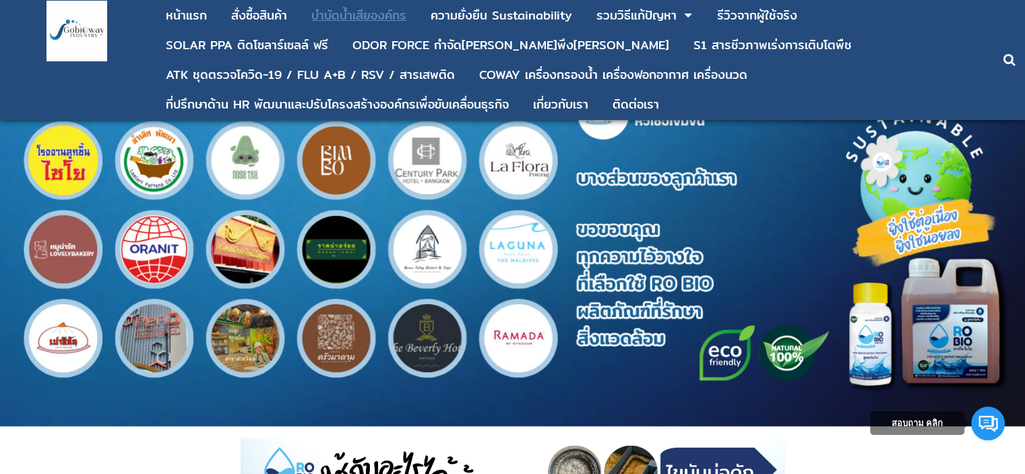  I want to click on a: หน้าแรก, so click(186, 16).